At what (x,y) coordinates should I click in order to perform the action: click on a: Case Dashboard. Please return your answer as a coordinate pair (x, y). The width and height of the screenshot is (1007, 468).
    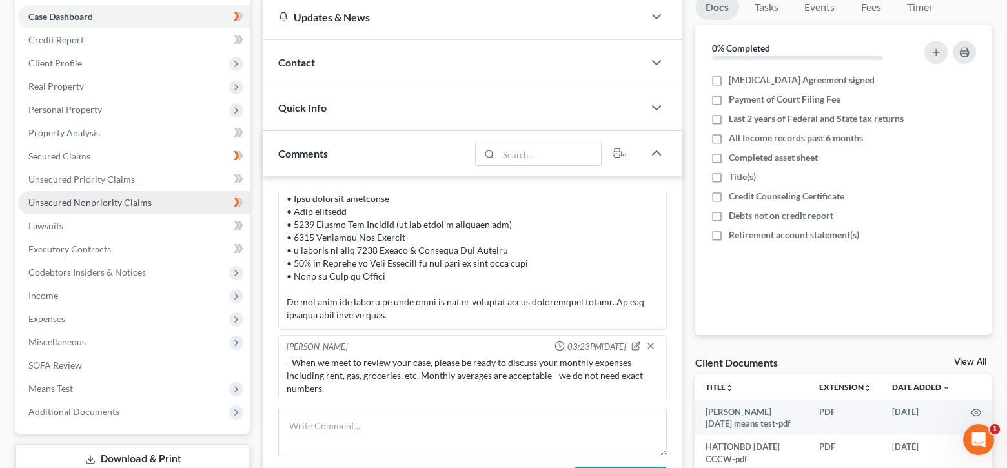
    Looking at the image, I should click on (134, 17).